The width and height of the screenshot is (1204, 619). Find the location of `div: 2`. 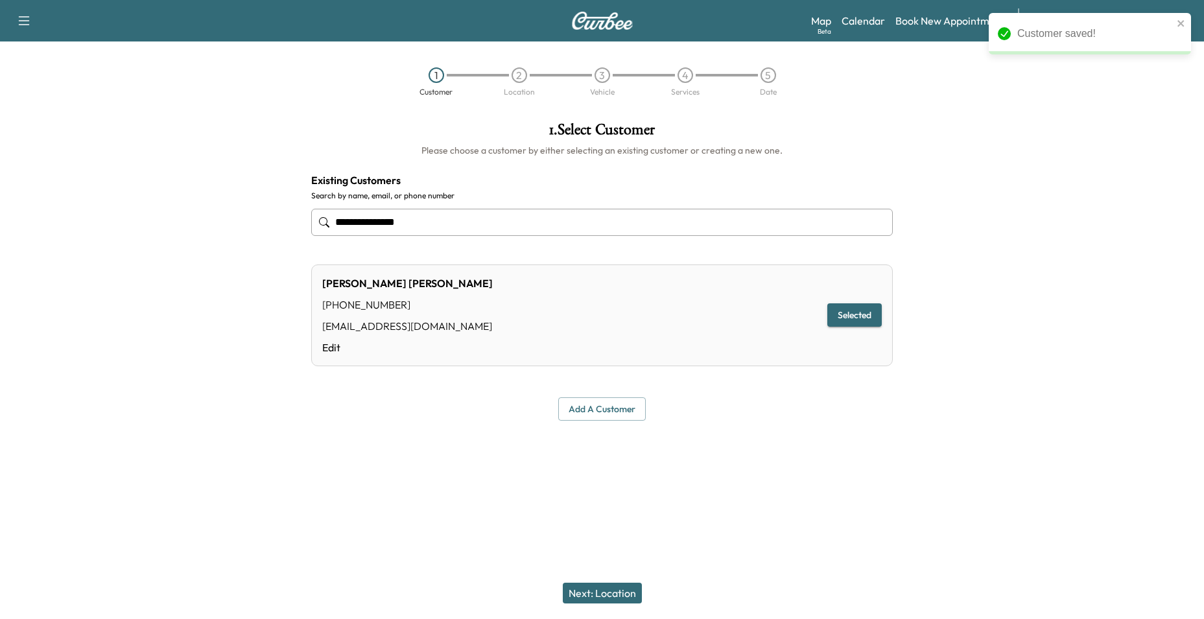

div: 2 is located at coordinates (519, 75).